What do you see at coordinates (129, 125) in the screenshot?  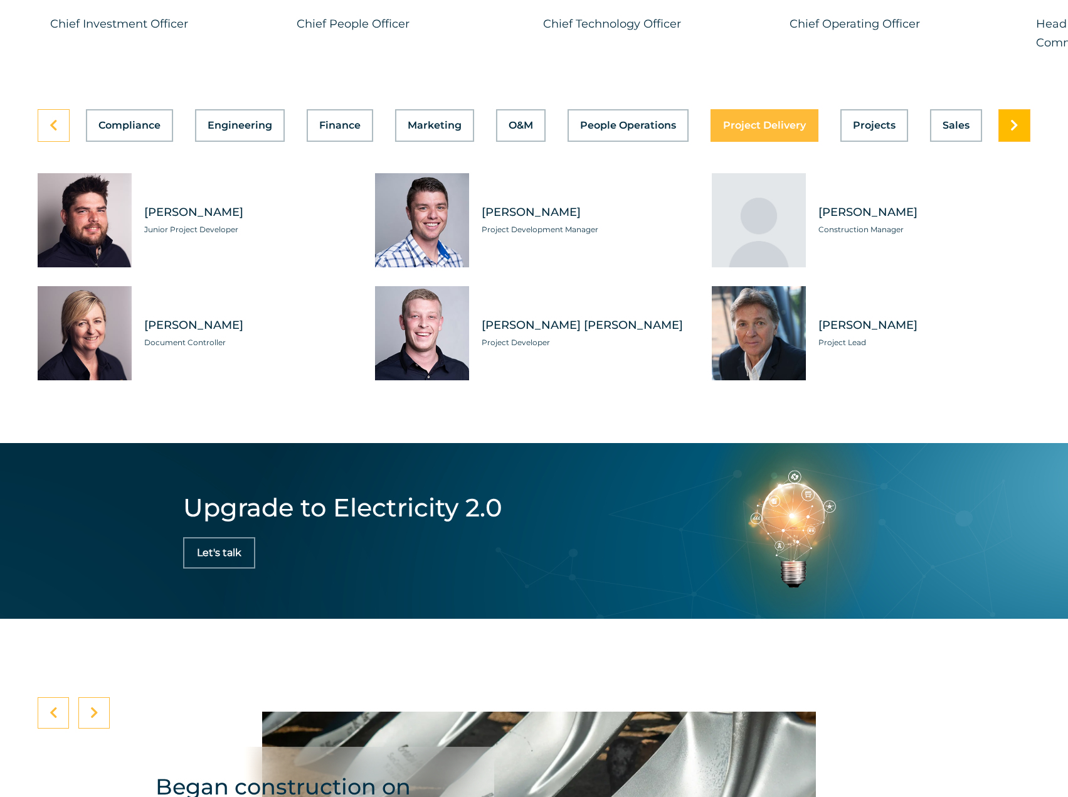 I see `span: Compliance` at bounding box center [129, 125].